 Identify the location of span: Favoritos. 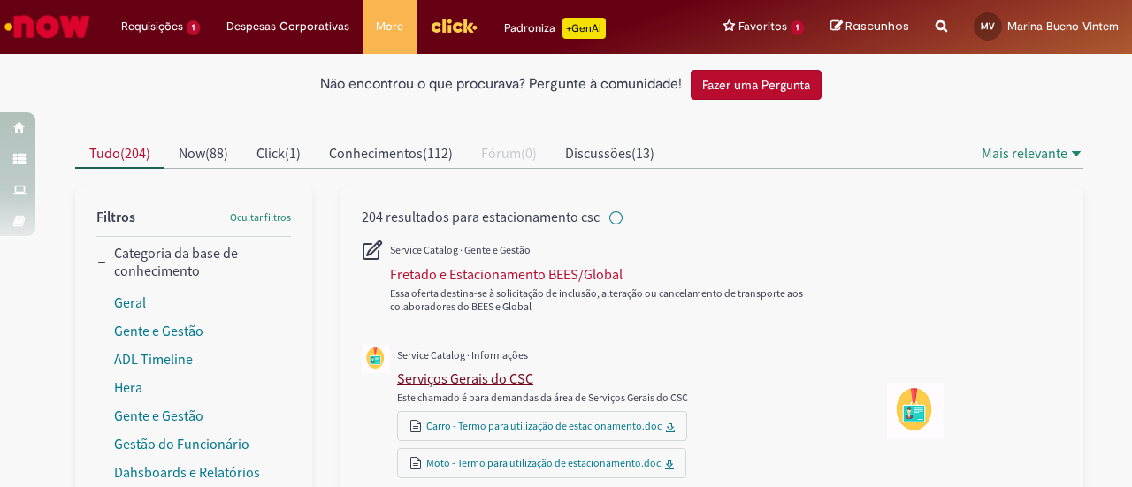
(762, 27).